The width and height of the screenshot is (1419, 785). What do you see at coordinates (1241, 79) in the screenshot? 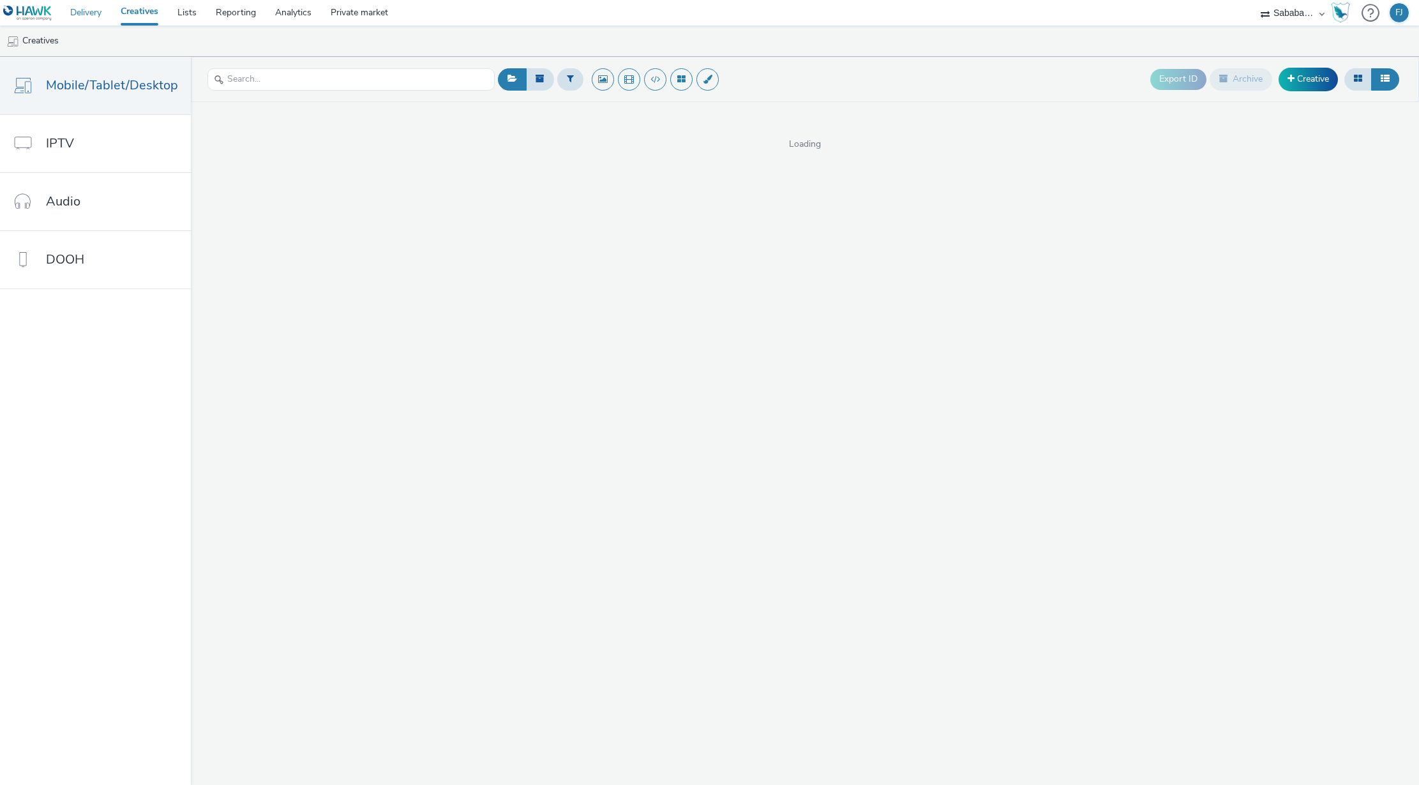
I see `button: Archive` at bounding box center [1241, 79].